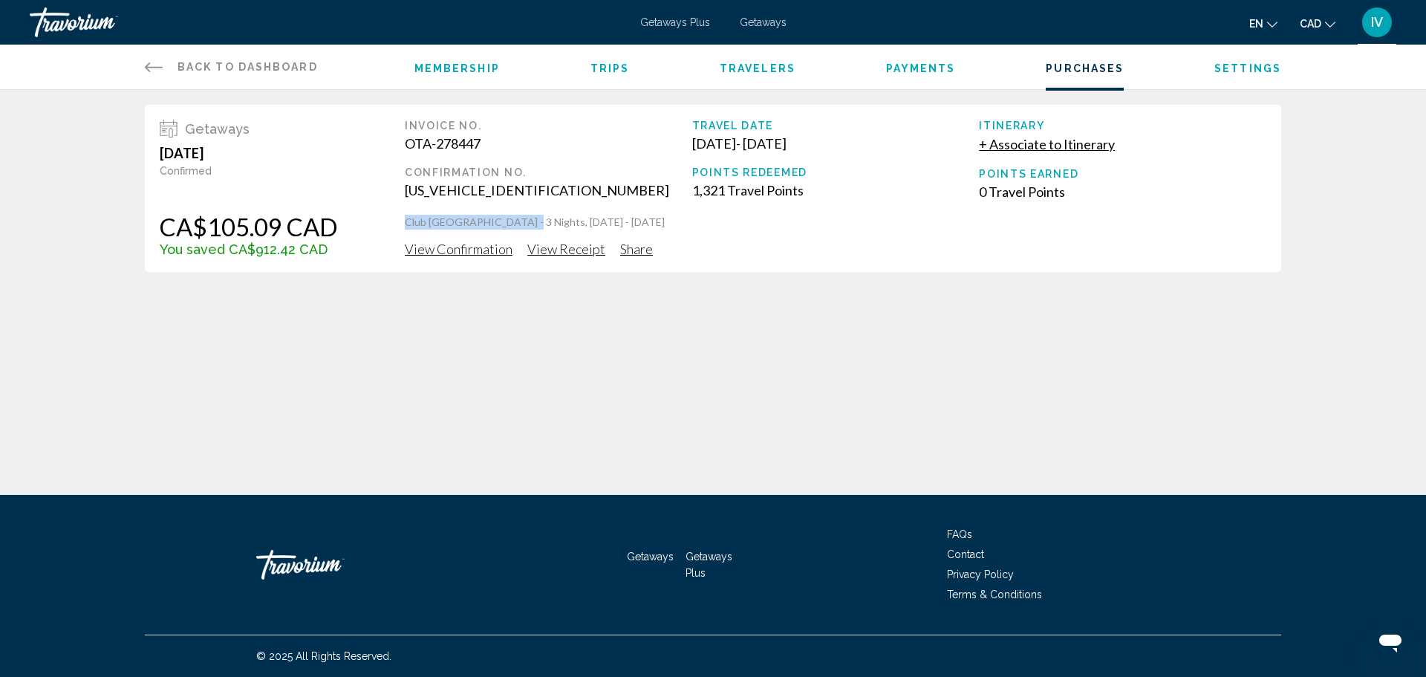 The height and width of the screenshot is (677, 1426). What do you see at coordinates (1122, 174) in the screenshot?
I see `div: Points Earned` at bounding box center [1122, 174].